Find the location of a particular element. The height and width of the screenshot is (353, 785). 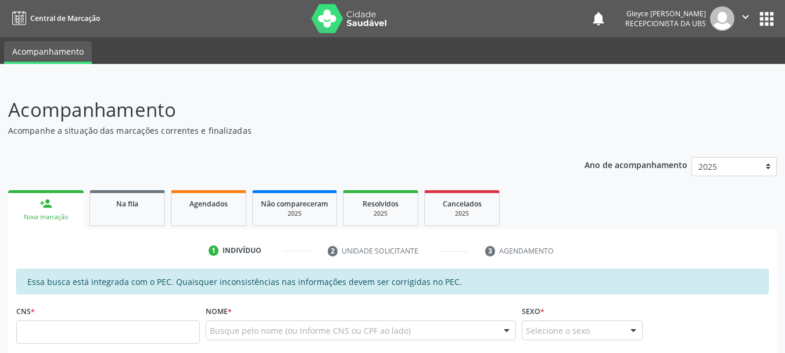

span: Não compareceram is located at coordinates (295, 203).